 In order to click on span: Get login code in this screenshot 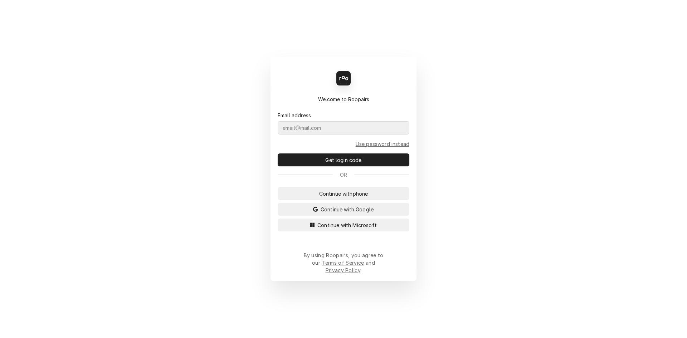, I will do `click(343, 160)`.